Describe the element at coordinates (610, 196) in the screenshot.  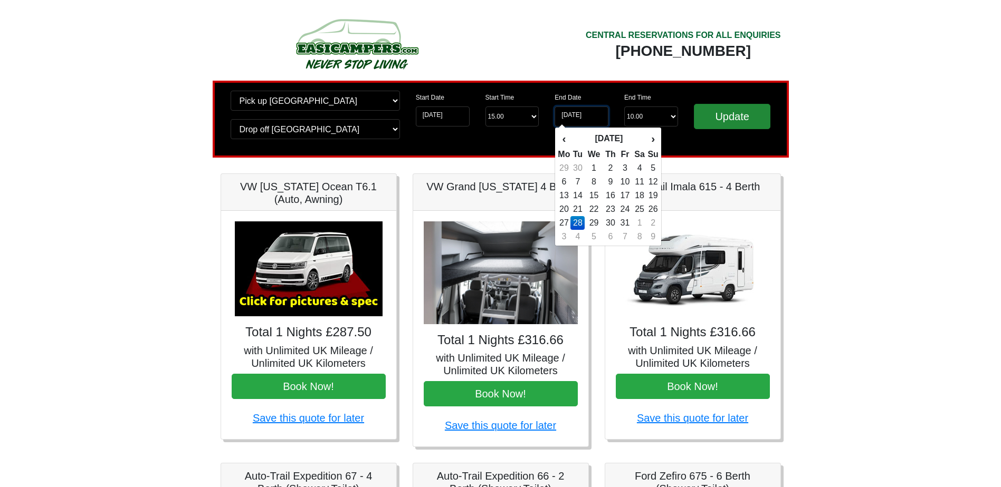
I see `td: 16` at that location.